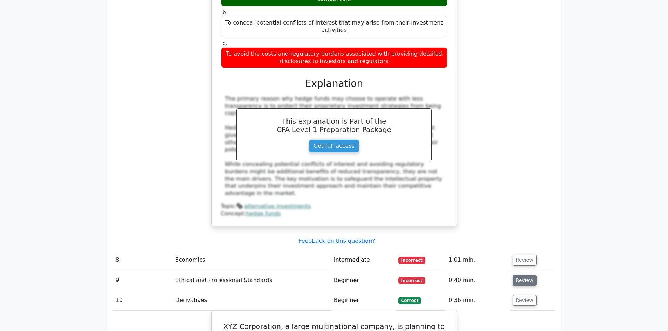  I want to click on div: The primary reason why hedge funds may choose to operate with less transparency is to protect the..., so click(334, 146).